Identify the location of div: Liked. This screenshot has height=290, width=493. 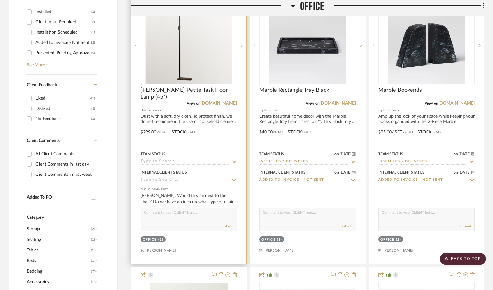
(62, 98).